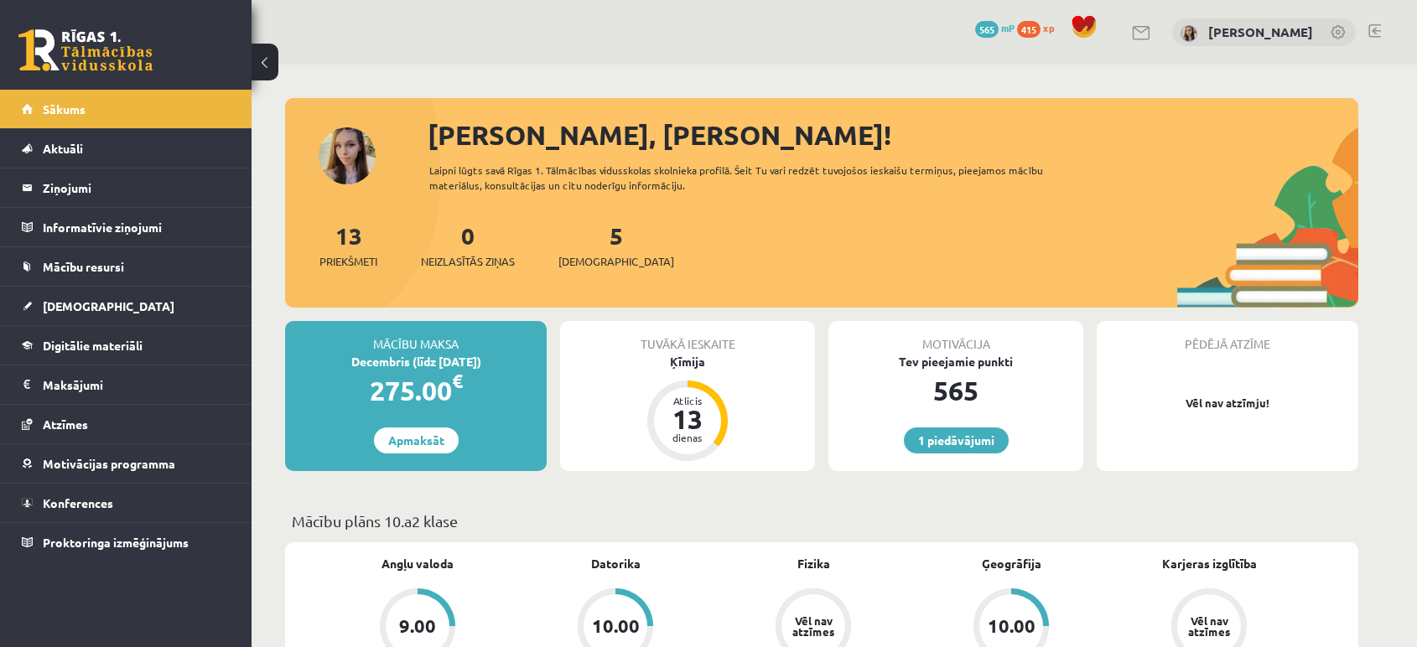  Describe the element at coordinates (126, 542) in the screenshot. I see `a: Proktoringa izmēģinājums` at that location.